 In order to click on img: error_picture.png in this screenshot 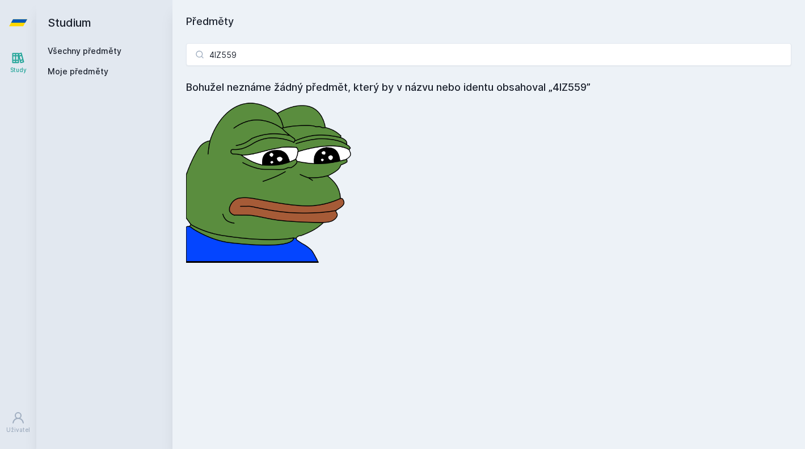, I will do `click(271, 179)`.